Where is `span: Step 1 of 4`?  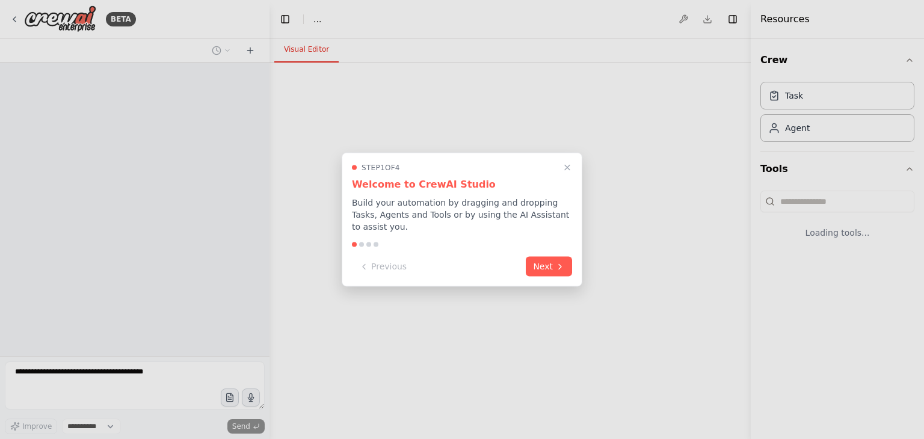 span: Step 1 of 4 is located at coordinates (381, 168).